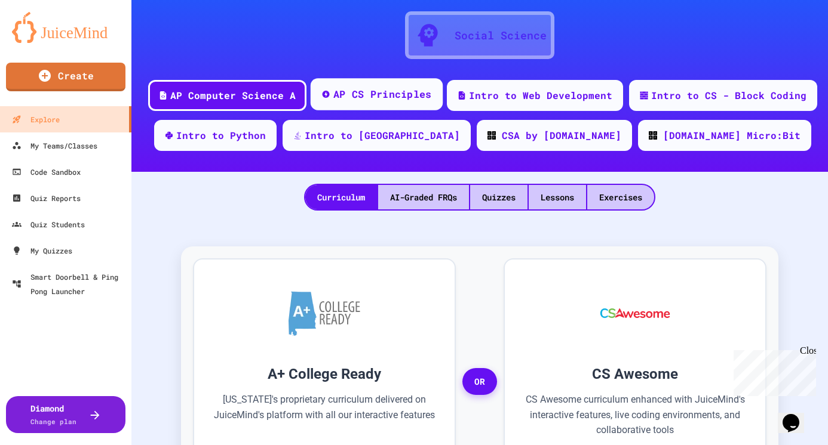  Describe the element at coordinates (499, 197) in the screenshot. I see `div: Quizzes` at that location.